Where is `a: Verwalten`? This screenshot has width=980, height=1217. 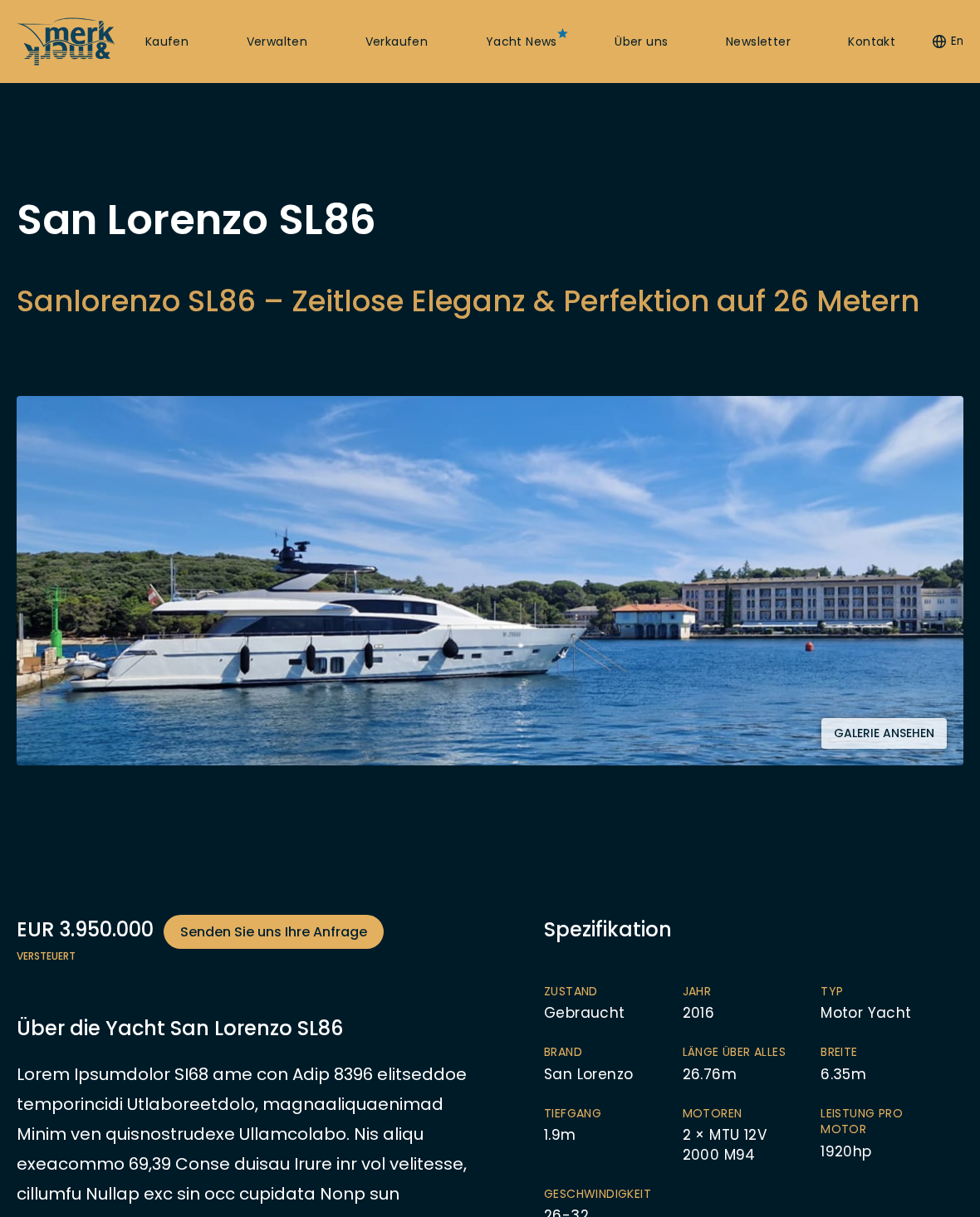 a: Verwalten is located at coordinates (277, 43).